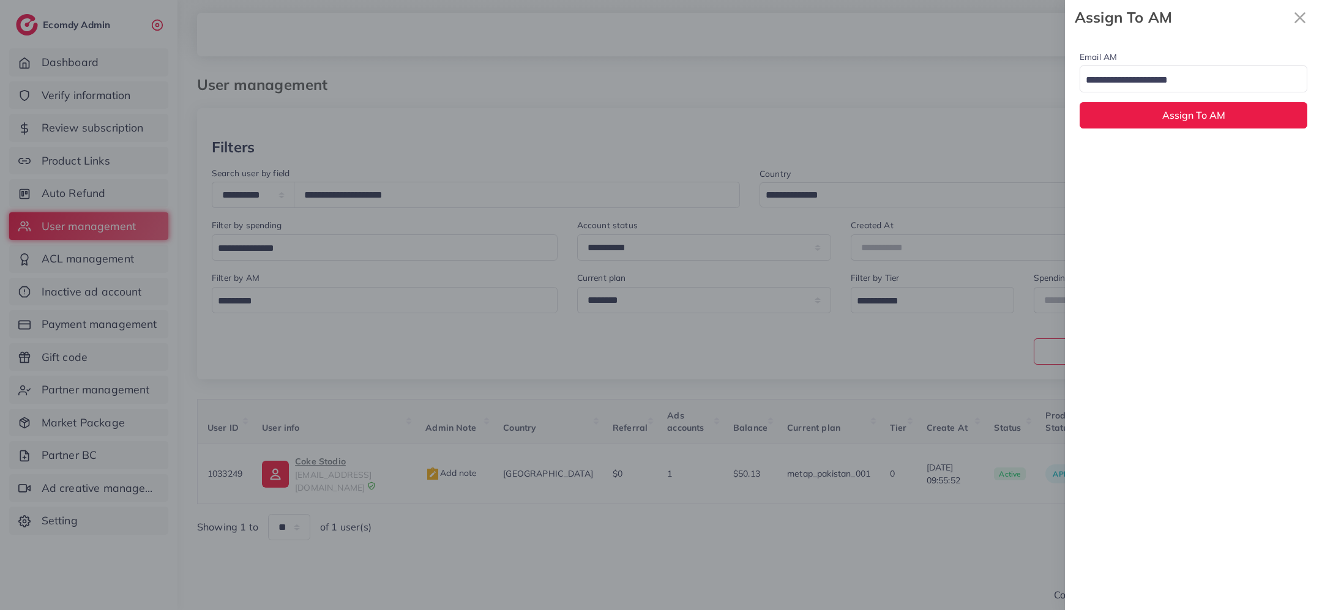 This screenshot has height=610, width=1322. What do you see at coordinates (1193, 115) in the screenshot?
I see `span: Assign To AM` at bounding box center [1193, 115].